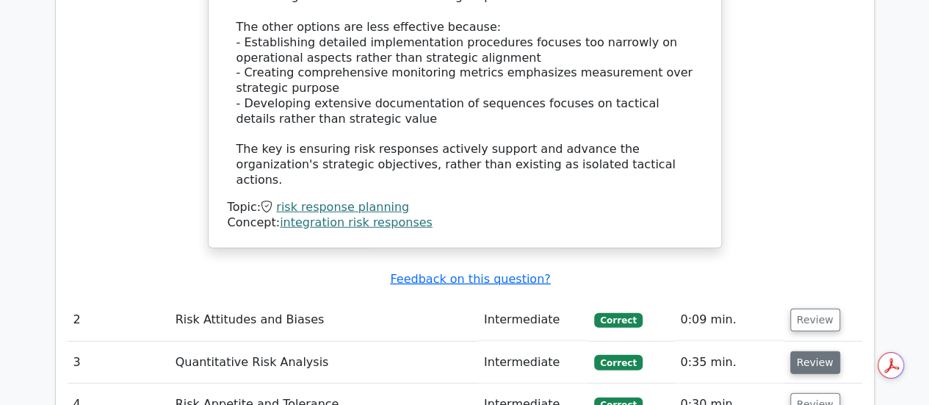 The width and height of the screenshot is (929, 405). I want to click on td: Risk Attitudes and Biases, so click(324, 319).